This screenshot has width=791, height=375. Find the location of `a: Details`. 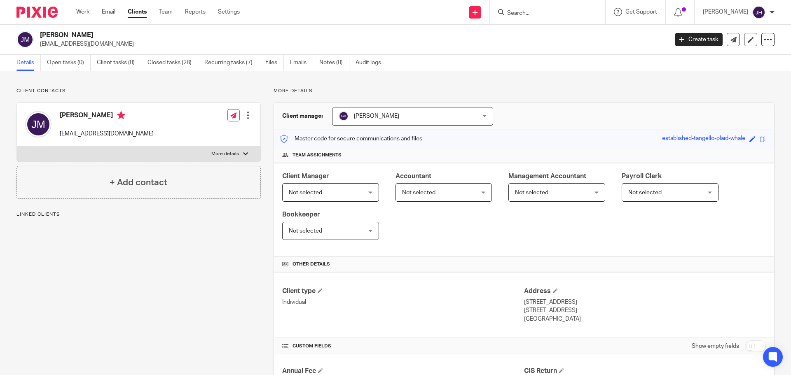

a: Details is located at coordinates (28, 63).